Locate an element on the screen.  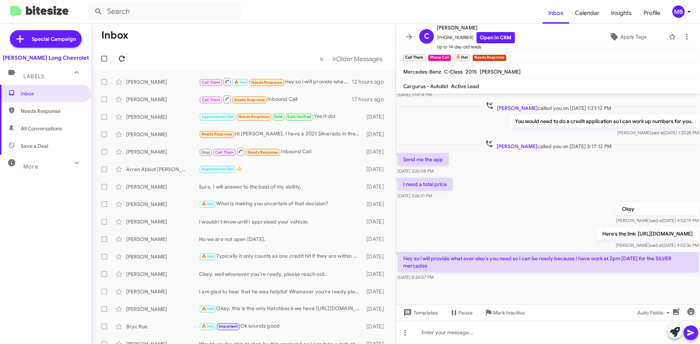
span: Important is located at coordinates (228, 326).